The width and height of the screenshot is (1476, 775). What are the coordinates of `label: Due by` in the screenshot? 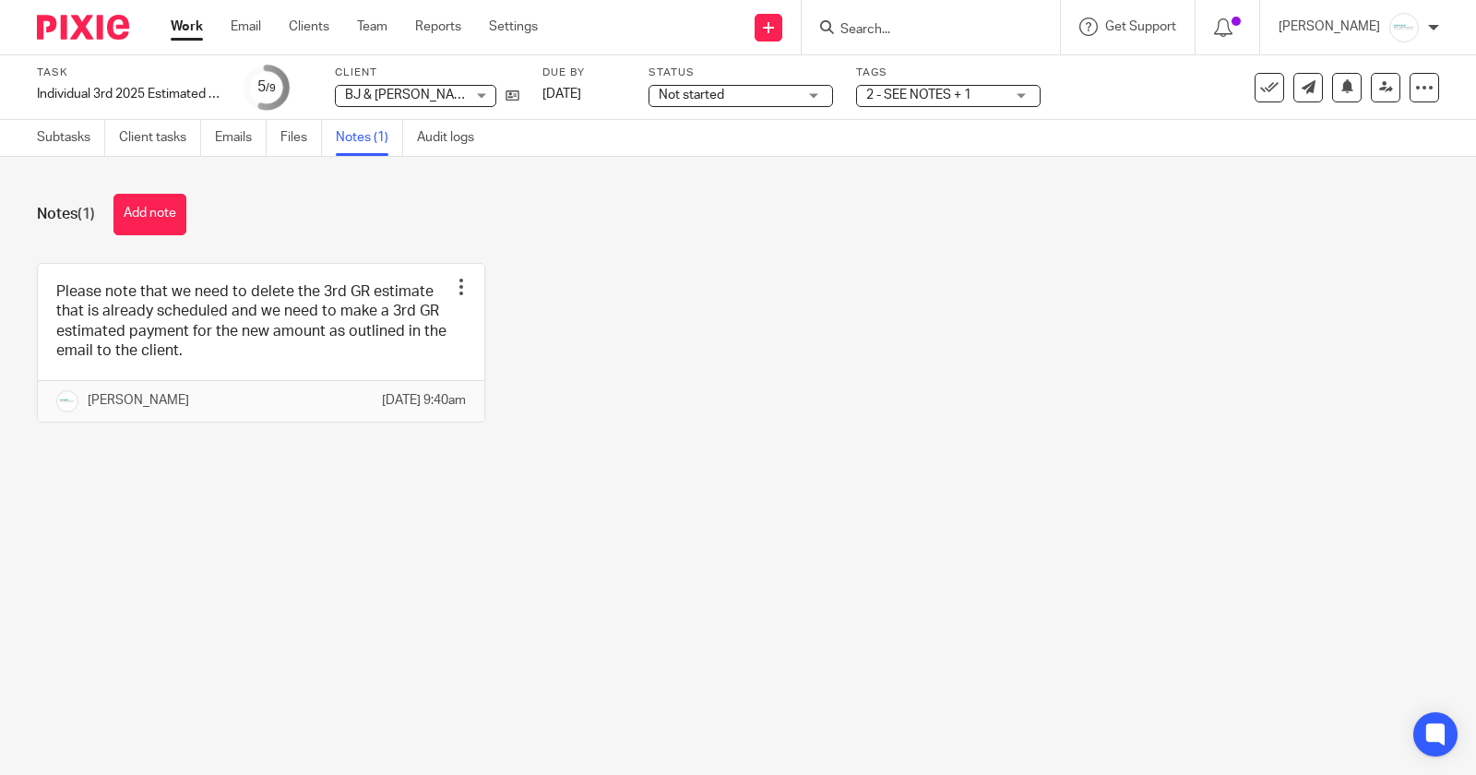 It's located at (584, 73).